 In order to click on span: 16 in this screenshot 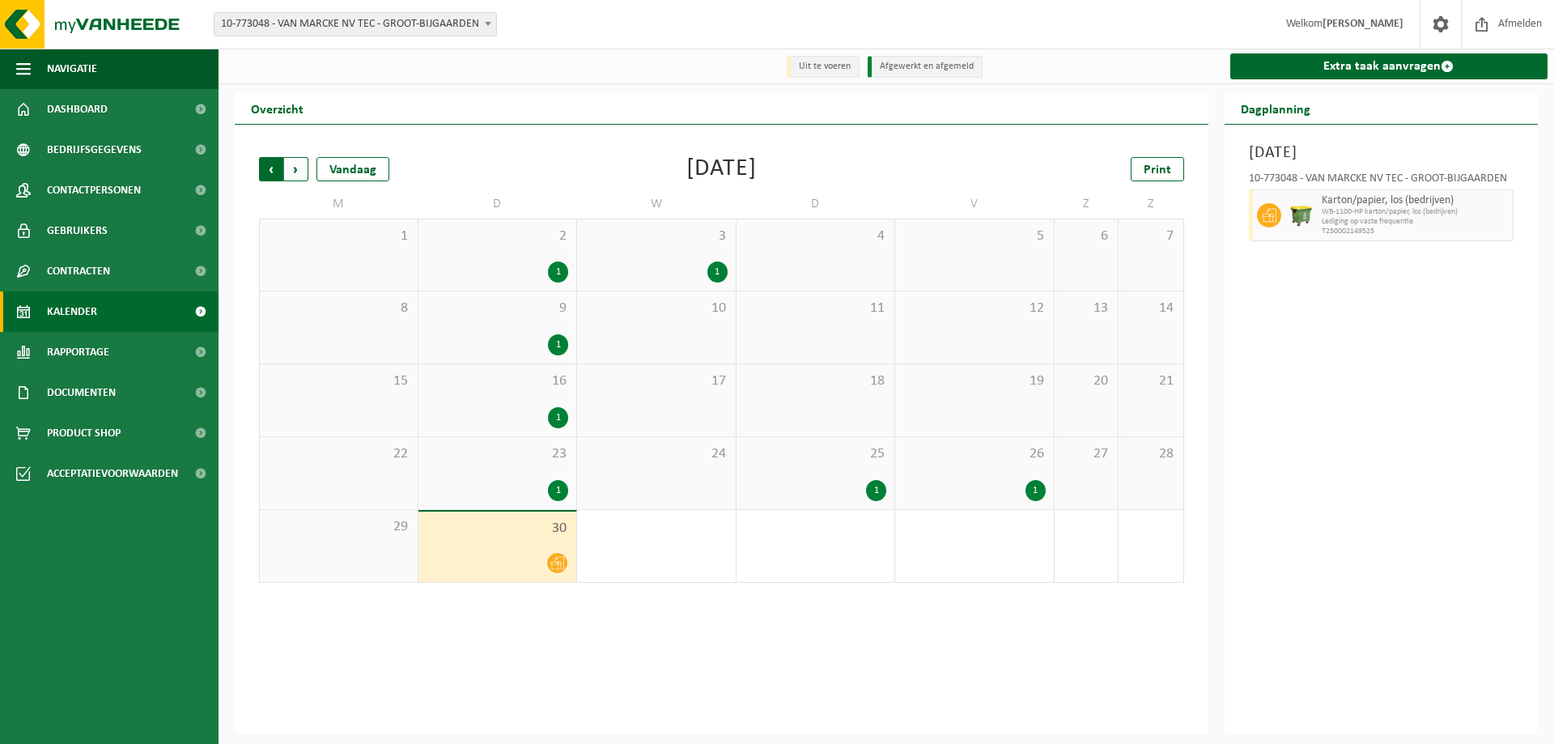, I will do `click(498, 381)`.